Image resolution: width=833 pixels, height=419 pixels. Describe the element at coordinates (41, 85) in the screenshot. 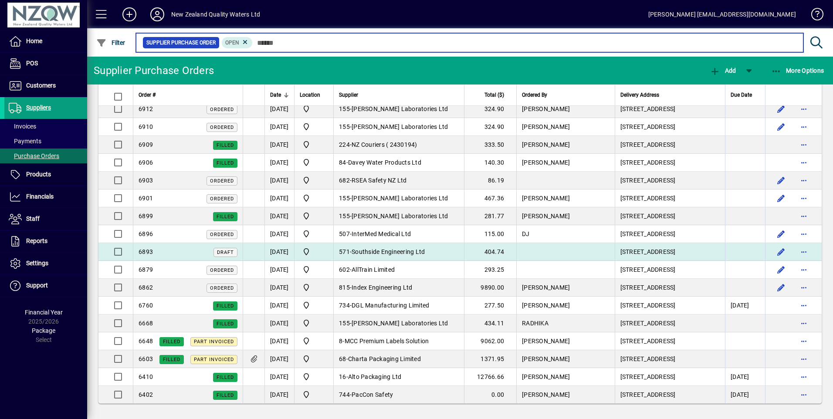

I see `span: Customers` at that location.